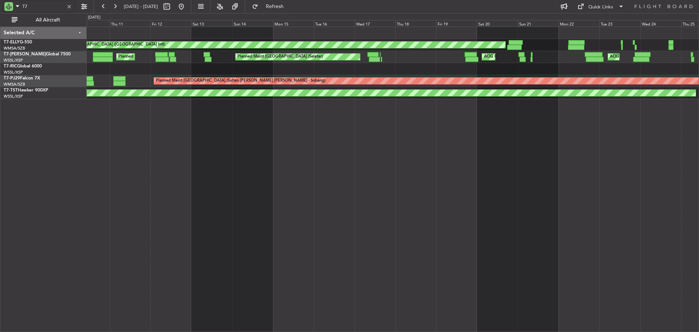  Describe the element at coordinates (26, 90) in the screenshot. I see `a: T7-TSTHawker 900XP` at that location.